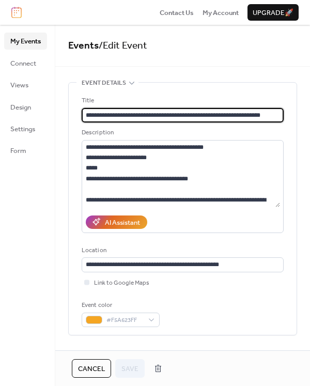  Describe the element at coordinates (19, 85) in the screenshot. I see `span: Views` at that location.